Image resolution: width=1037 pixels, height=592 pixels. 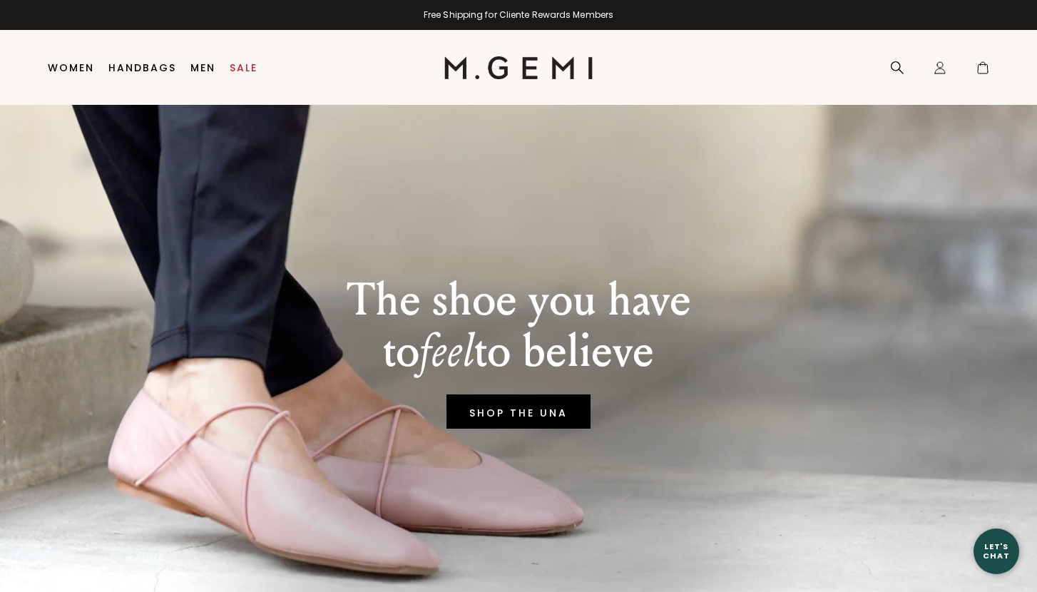 I want to click on p: The shoe you have, so click(x=519, y=300).